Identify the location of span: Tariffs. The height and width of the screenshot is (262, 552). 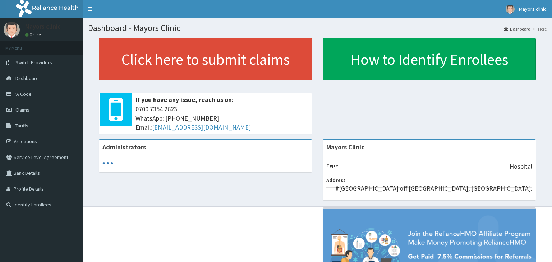
(22, 126).